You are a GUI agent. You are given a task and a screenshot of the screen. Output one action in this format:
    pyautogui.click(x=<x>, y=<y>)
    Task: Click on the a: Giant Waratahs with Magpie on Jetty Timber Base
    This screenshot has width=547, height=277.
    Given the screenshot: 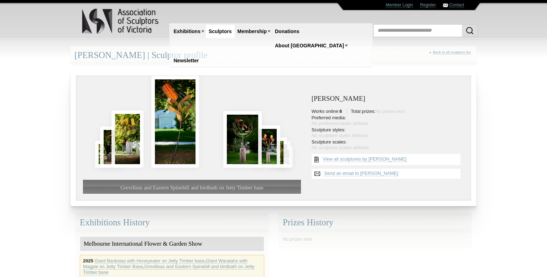 What is the action you would take?
    pyautogui.click(x=165, y=264)
    